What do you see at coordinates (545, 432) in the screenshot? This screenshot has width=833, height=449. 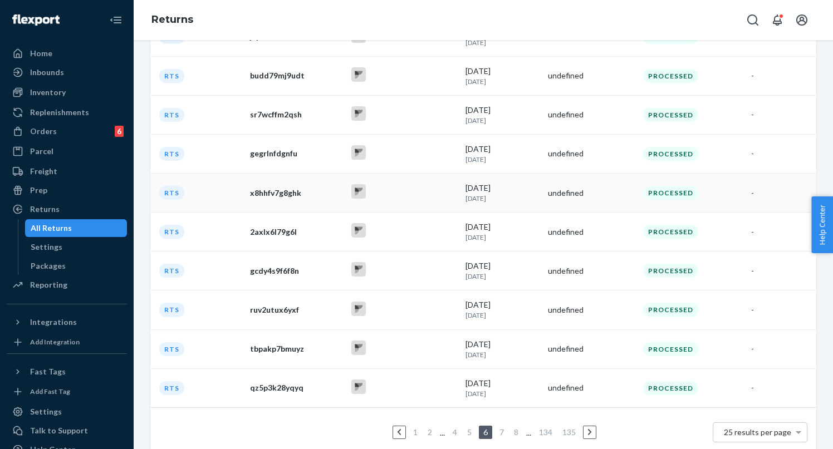 I see `a: Page 134` at bounding box center [545, 432].